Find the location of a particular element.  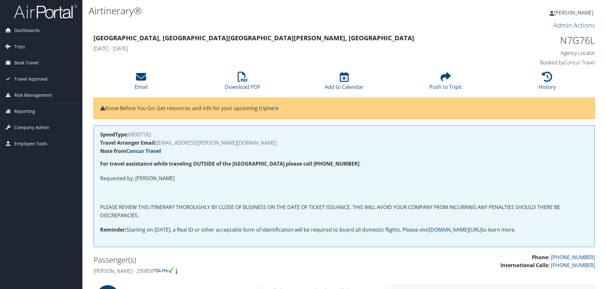

span: Travel Approval is located at coordinates (31, 79).